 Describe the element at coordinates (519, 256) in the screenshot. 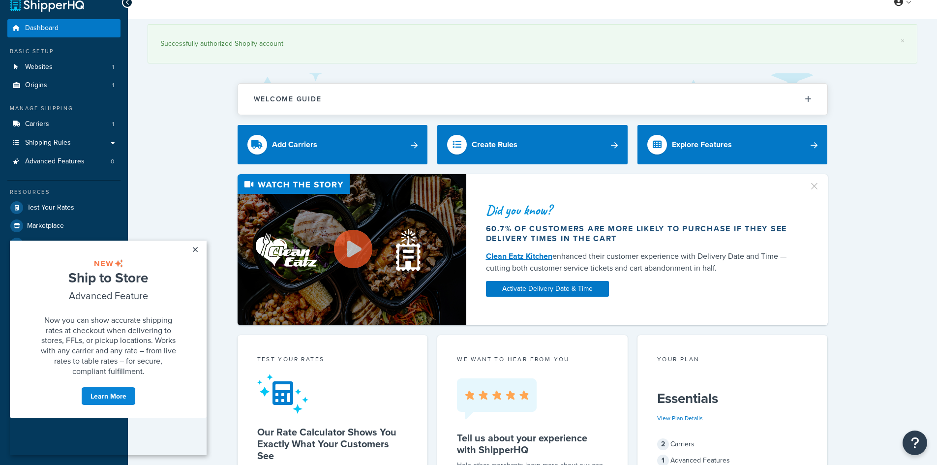

I see `a: Clean Eatz Kitchen` at that location.